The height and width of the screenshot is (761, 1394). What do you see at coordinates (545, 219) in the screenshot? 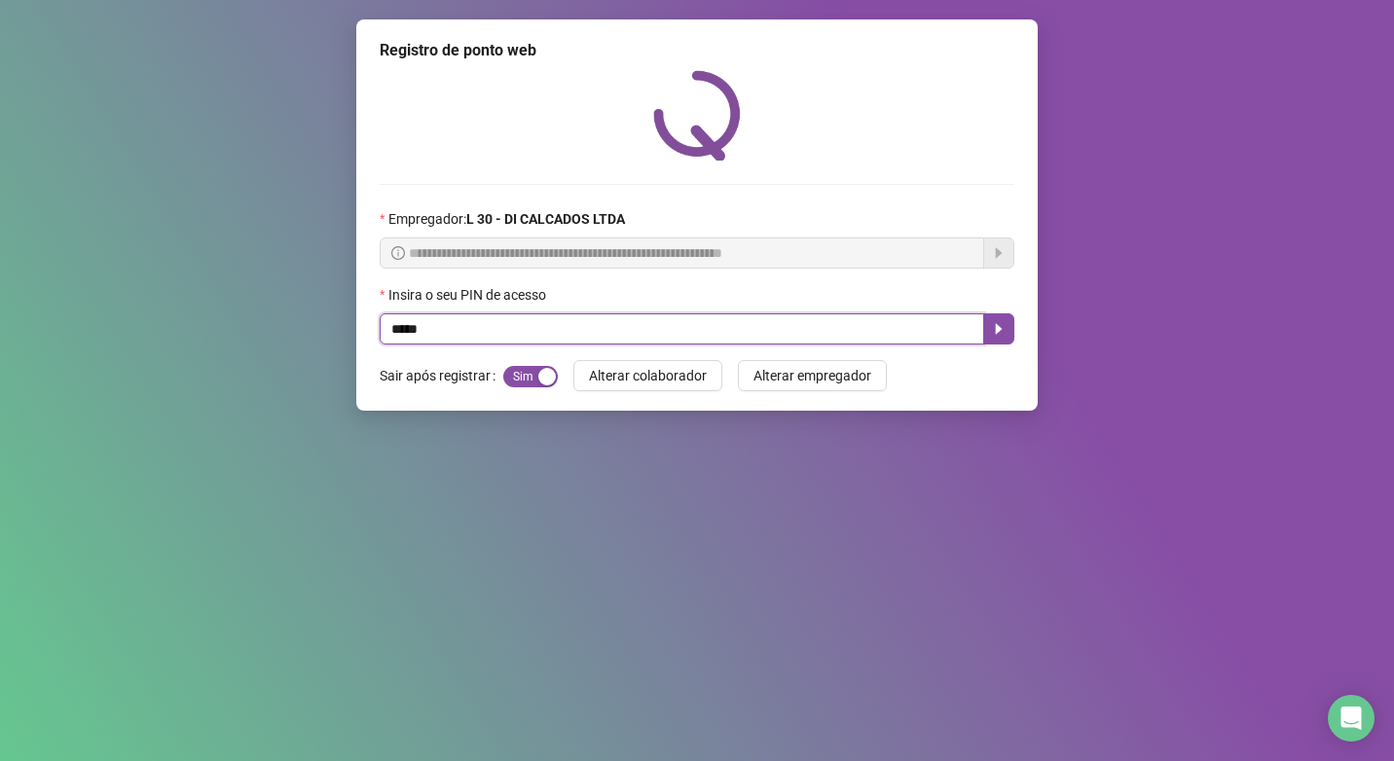
I see `strong: L 30 - DI CALCADOS LTDA` at bounding box center [545, 219].